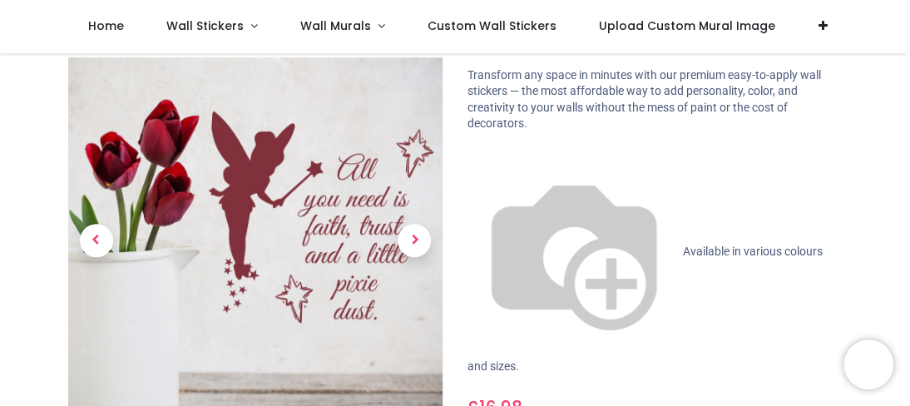  Describe the element at coordinates (645, 309) in the screenshot. I see `span: Available in various colours and sizes.` at that location.